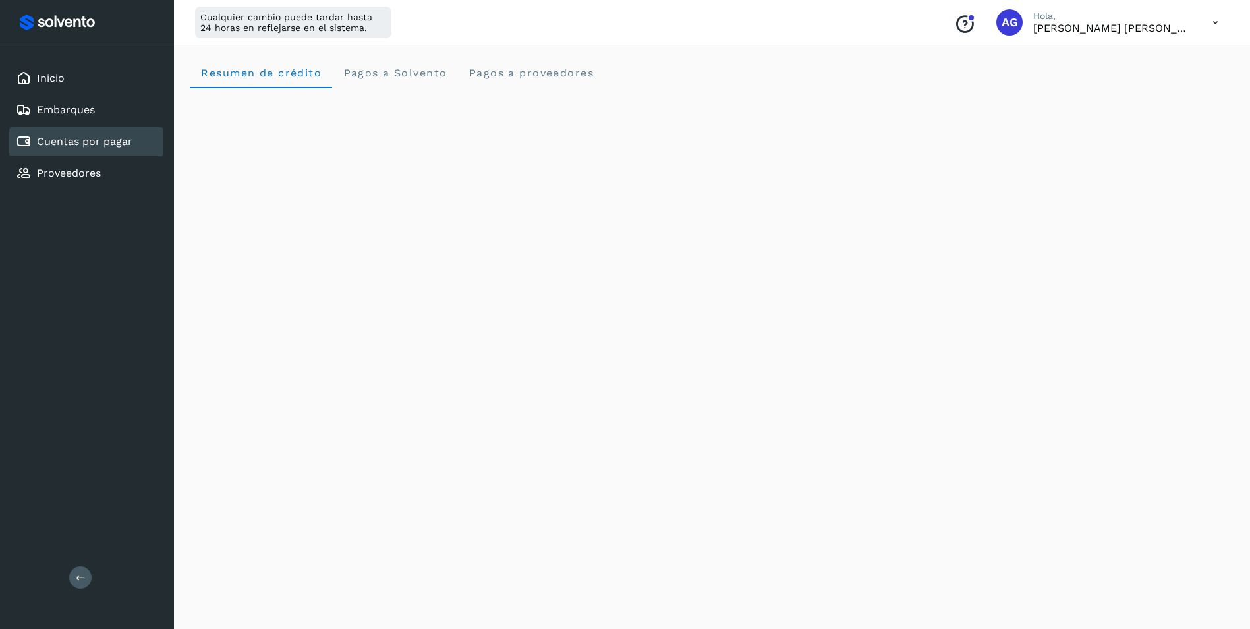 The height and width of the screenshot is (629, 1250). What do you see at coordinates (86, 110) in the screenshot?
I see `div: Embarques` at bounding box center [86, 110].